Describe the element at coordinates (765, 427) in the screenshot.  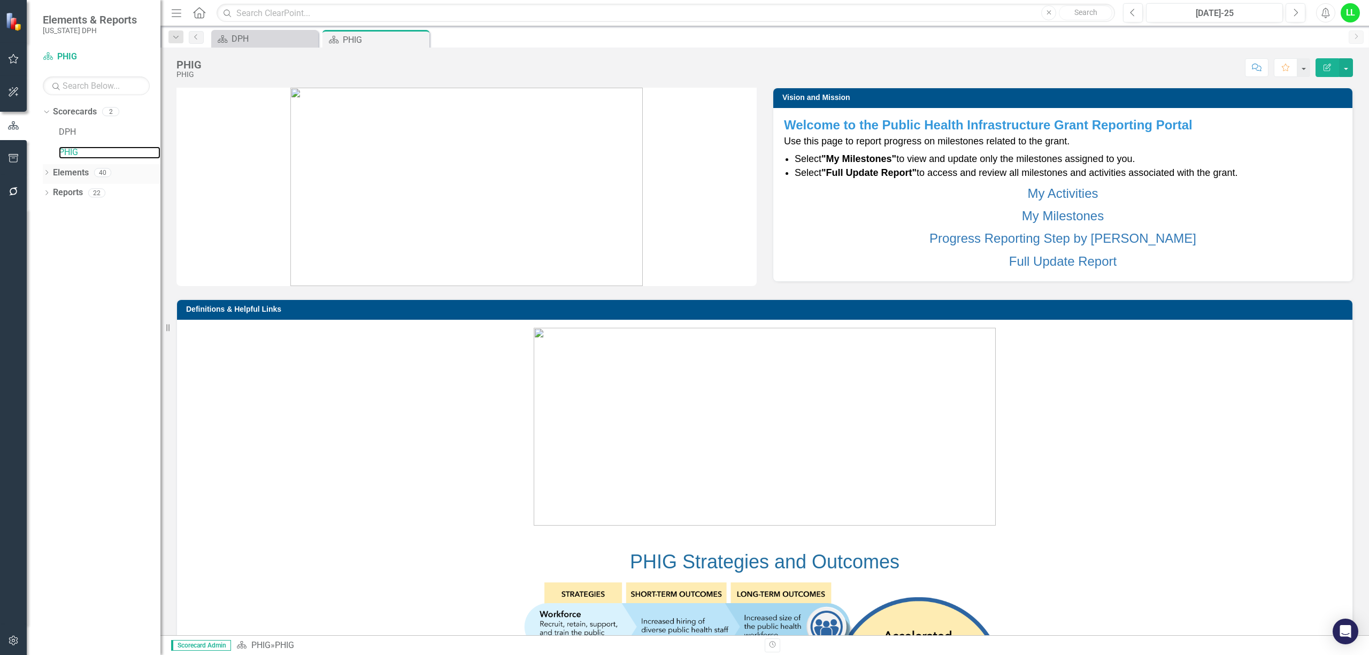
I see `img: mceclip0%20v4.png` at that location.